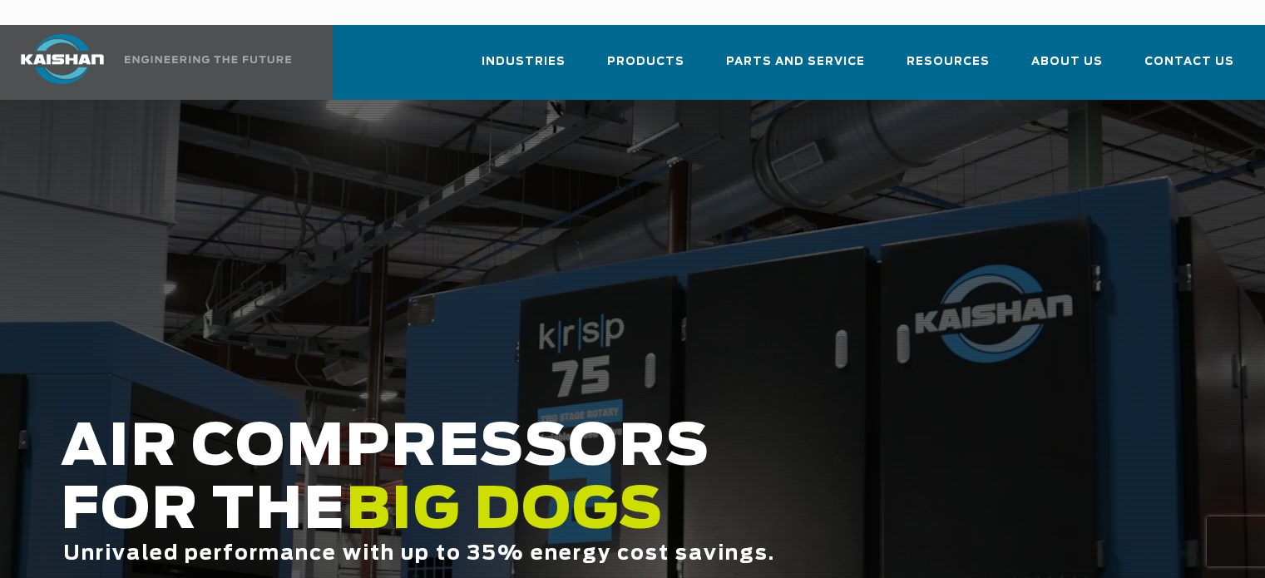 This screenshot has width=1265, height=578. Describe the element at coordinates (523, 62) in the screenshot. I see `span: Industries` at that location.